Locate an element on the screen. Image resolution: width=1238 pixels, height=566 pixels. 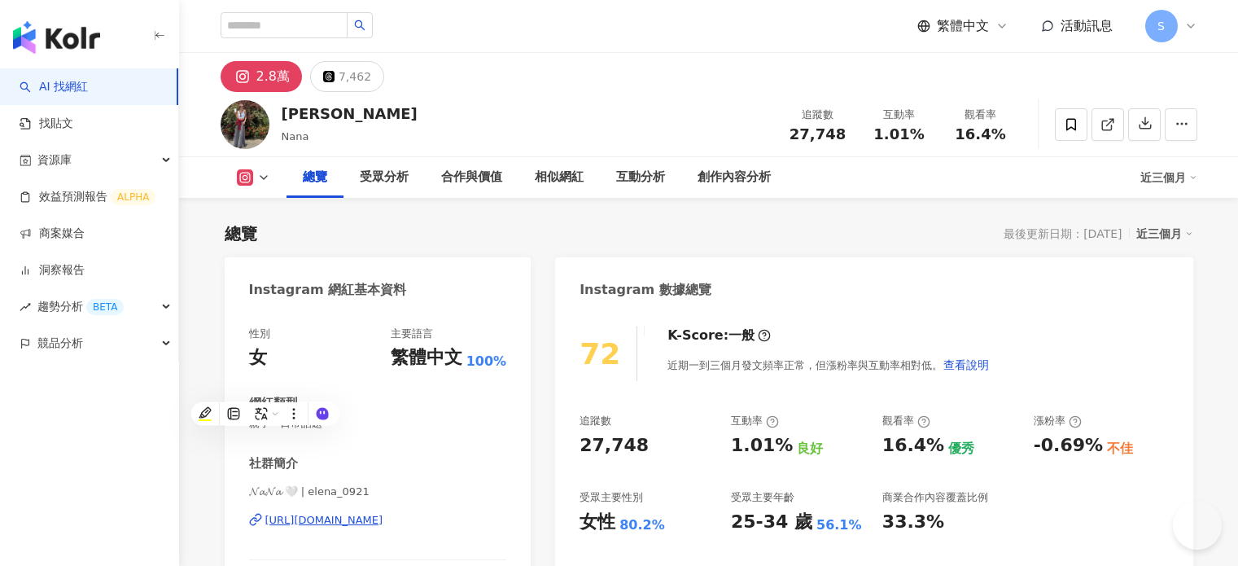
div: 網紅類型 is located at coordinates (274, 403).